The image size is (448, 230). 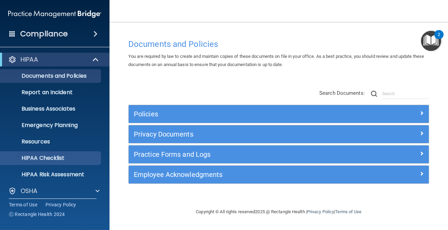 I want to click on input: Search, so click(x=405, y=94).